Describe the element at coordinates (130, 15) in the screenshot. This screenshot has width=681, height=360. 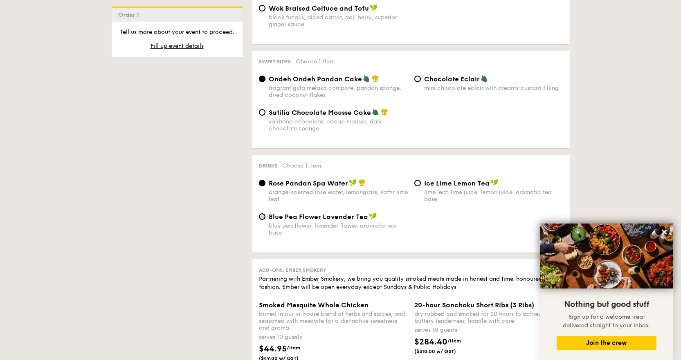
I see `span: Order 1` at that location.